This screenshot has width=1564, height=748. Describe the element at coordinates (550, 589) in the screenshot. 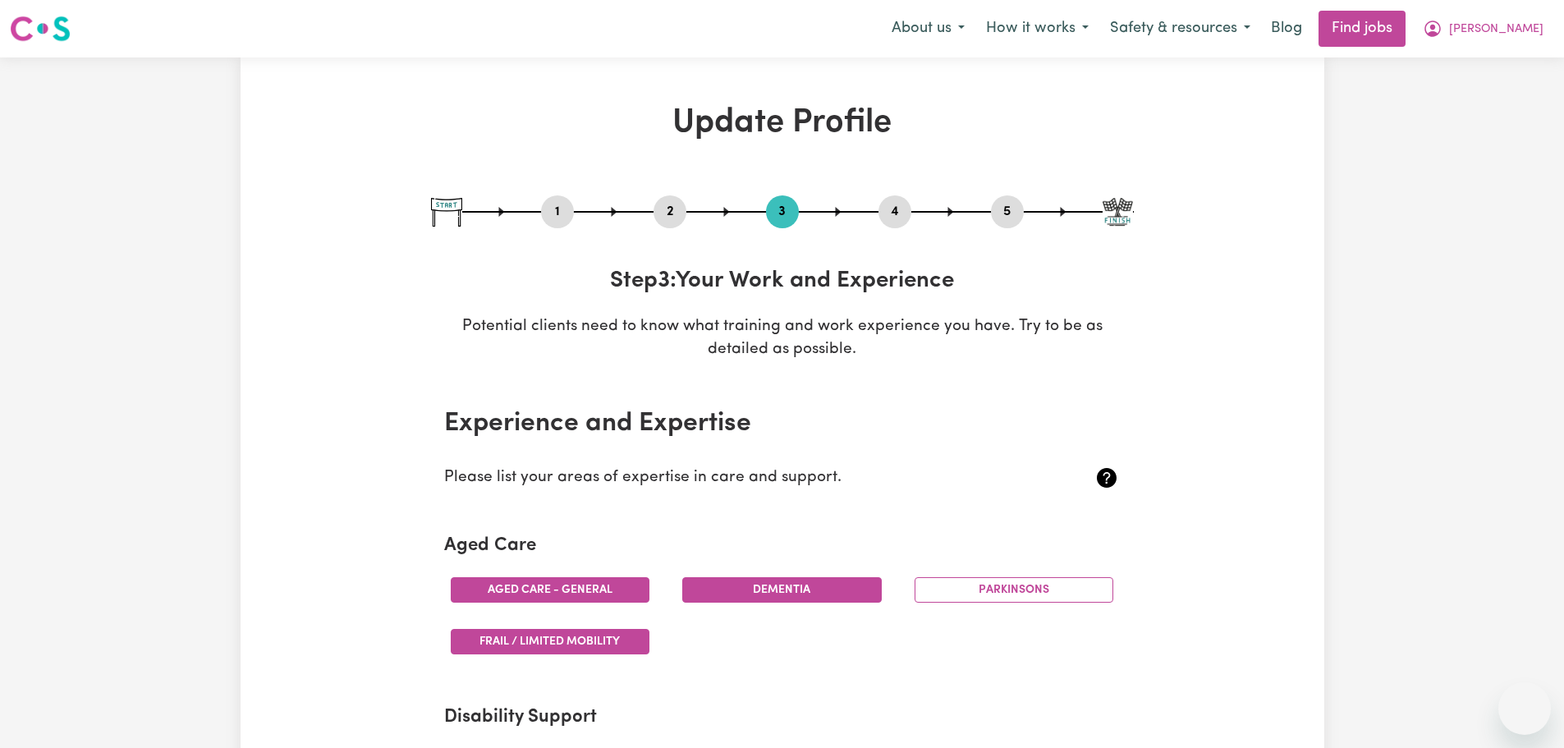

I see `button: Aged care - General` at that location.